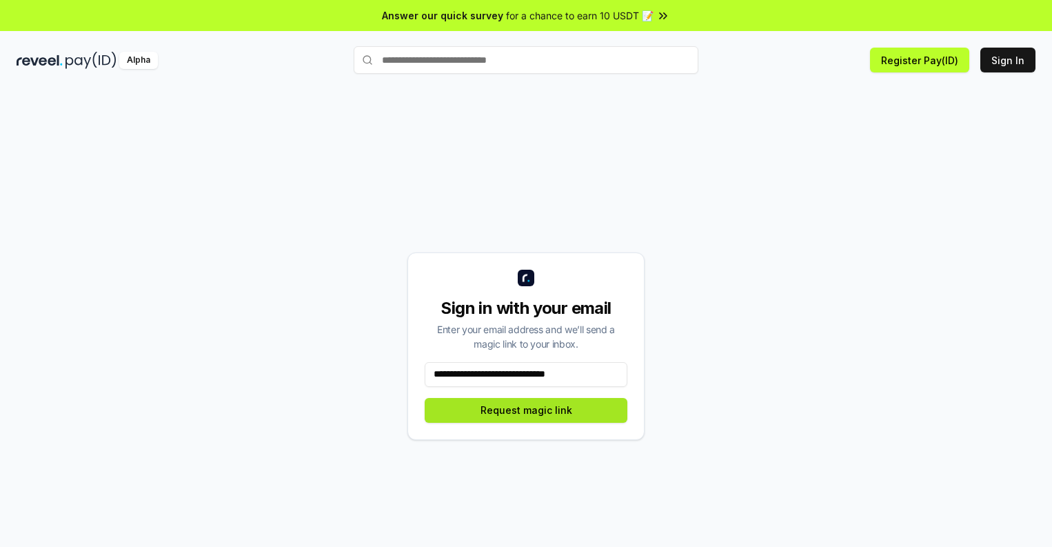 Image resolution: width=1052 pixels, height=547 pixels. Describe the element at coordinates (580, 15) in the screenshot. I see `span: for a chance to earn 10 USDT 📝` at that location.